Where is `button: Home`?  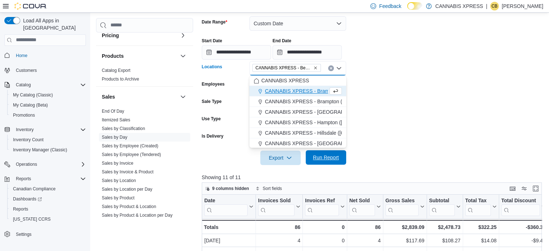
button: Home is located at coordinates (45, 55).